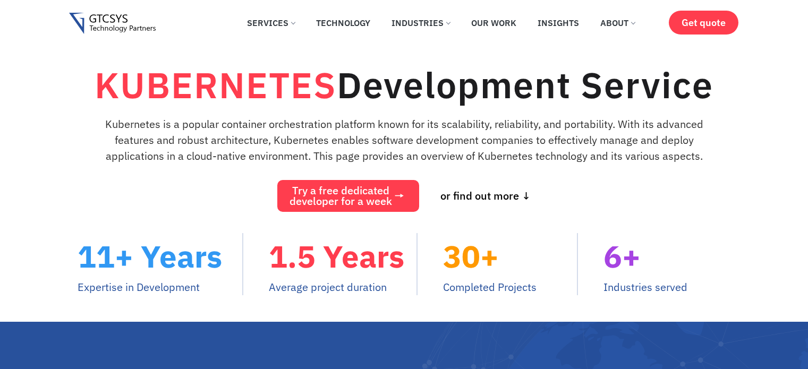 The image size is (808, 369). I want to click on a: Try a free dedicateddeveloper for a week, so click(348, 196).